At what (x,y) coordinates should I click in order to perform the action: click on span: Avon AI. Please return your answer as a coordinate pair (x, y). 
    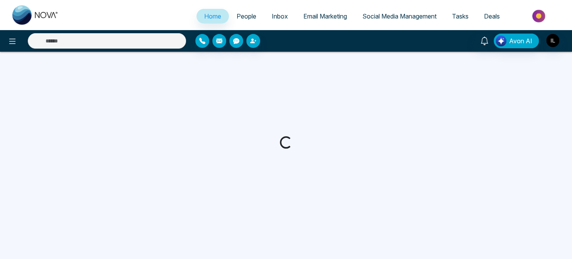
    Looking at the image, I should click on (520, 41).